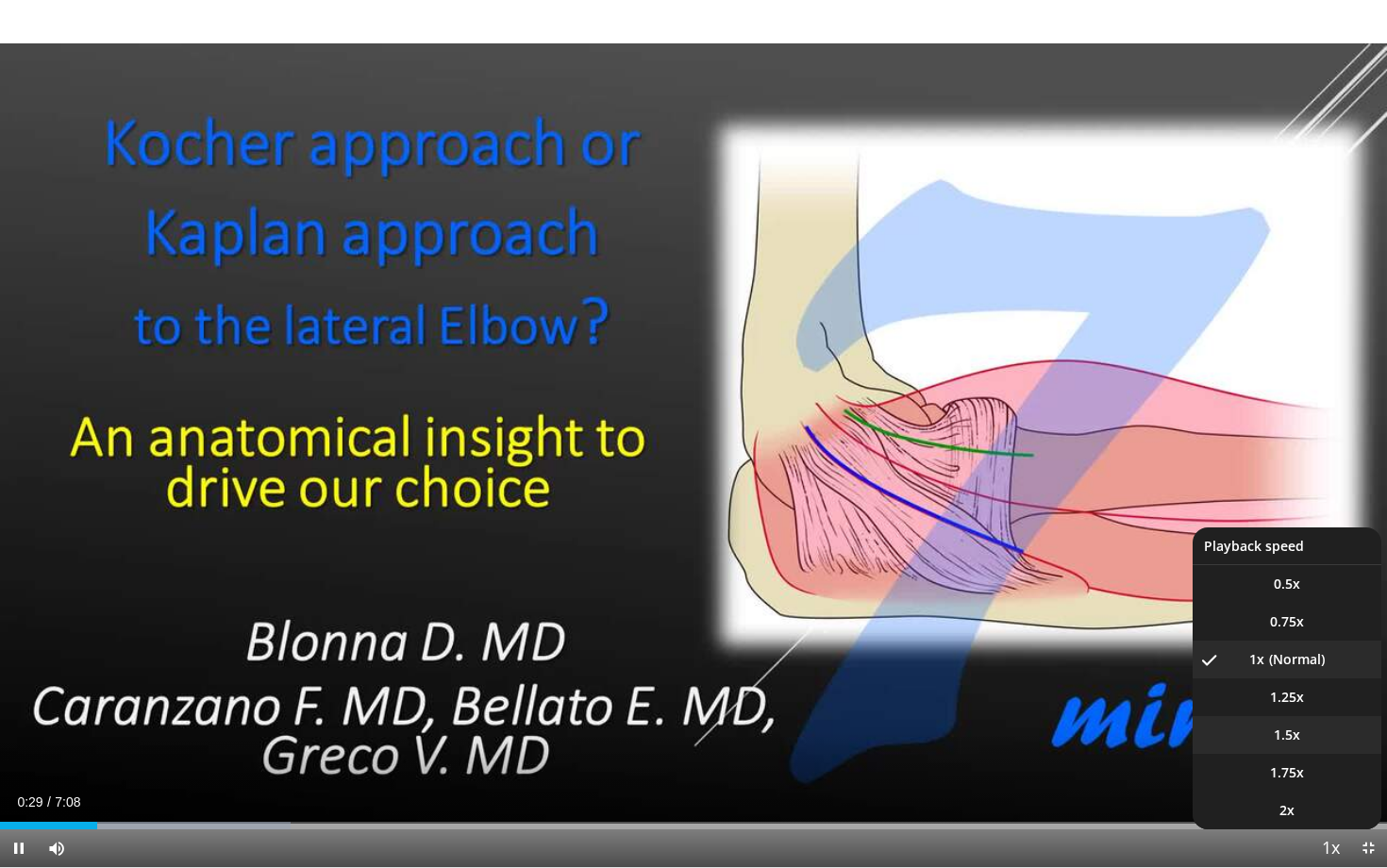 The width and height of the screenshot is (1387, 868). I want to click on span: 0:29, so click(29, 802).